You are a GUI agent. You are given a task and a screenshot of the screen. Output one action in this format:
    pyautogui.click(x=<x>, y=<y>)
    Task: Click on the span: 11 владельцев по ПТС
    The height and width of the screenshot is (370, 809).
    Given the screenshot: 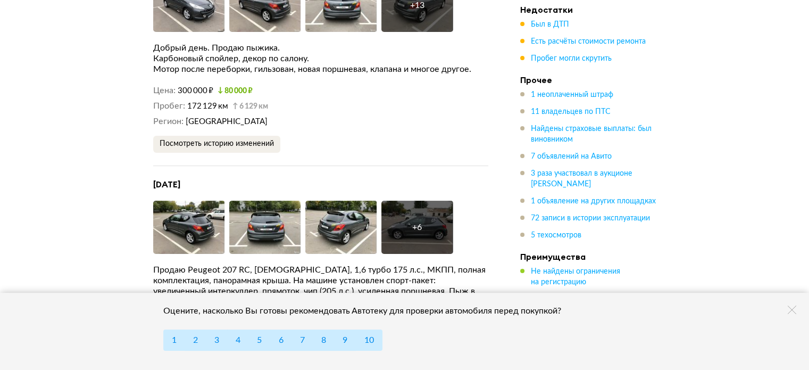 What is the action you would take?
    pyautogui.click(x=571, y=112)
    